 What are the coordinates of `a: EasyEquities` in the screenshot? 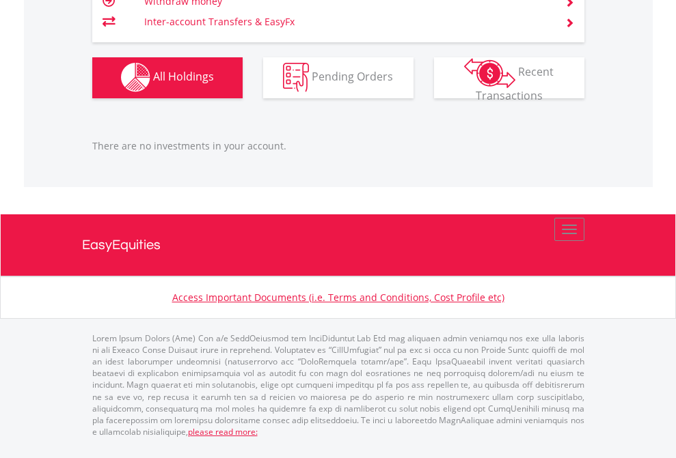 It's located at (338, 245).